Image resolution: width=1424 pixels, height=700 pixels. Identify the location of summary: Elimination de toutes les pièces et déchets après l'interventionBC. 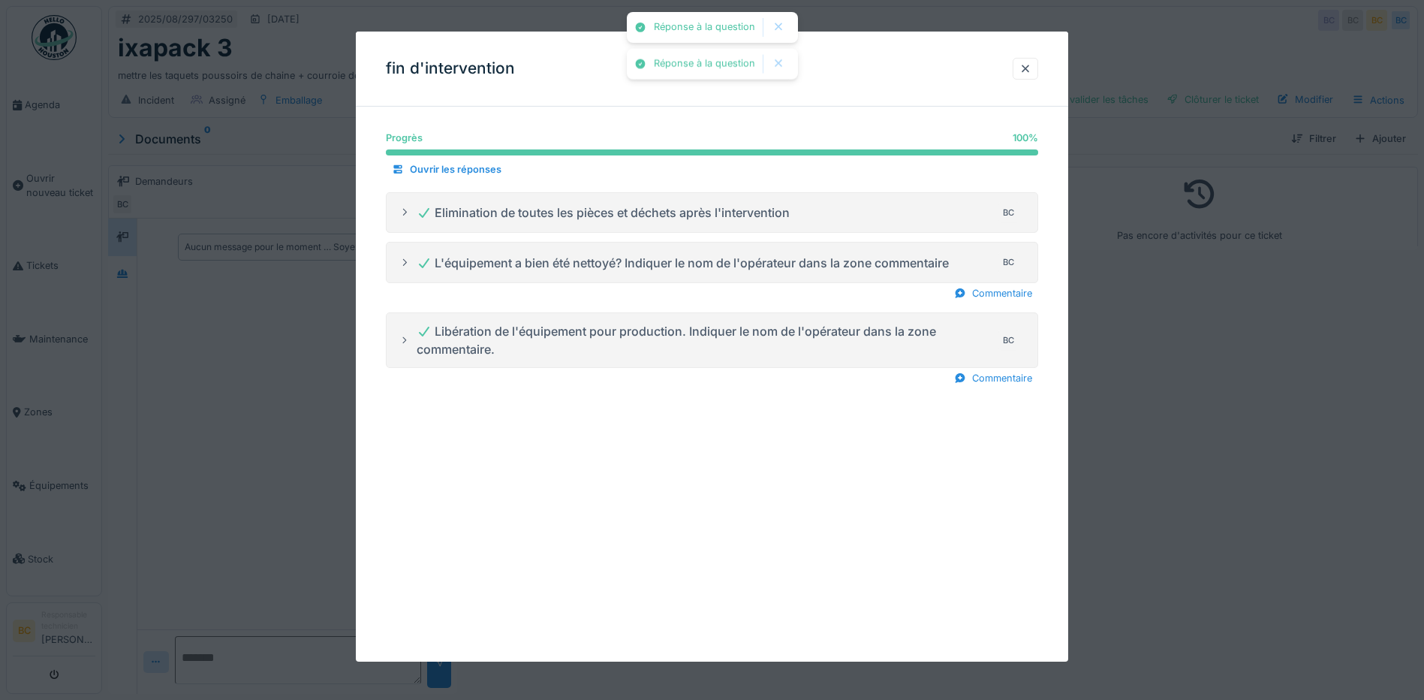
(712, 212).